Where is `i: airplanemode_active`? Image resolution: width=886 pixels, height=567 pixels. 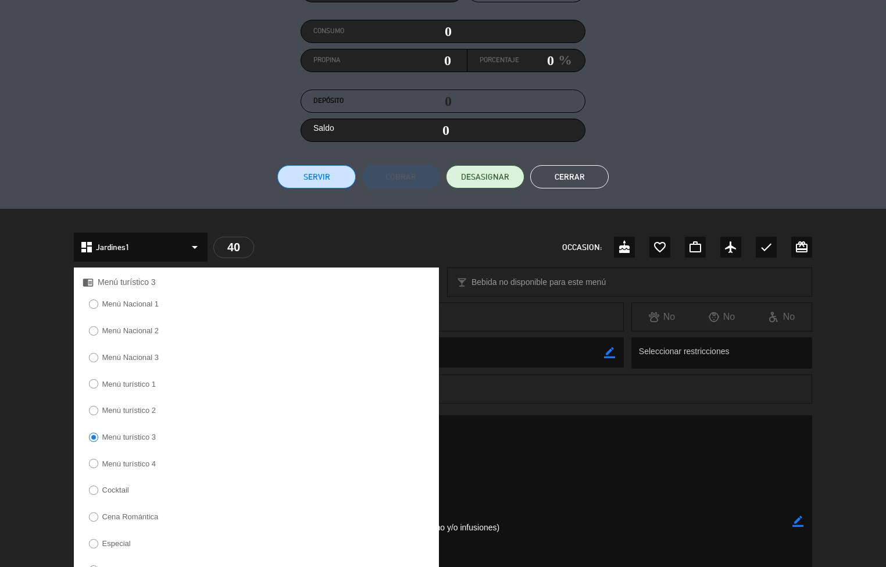 i: airplanemode_active is located at coordinates (730, 247).